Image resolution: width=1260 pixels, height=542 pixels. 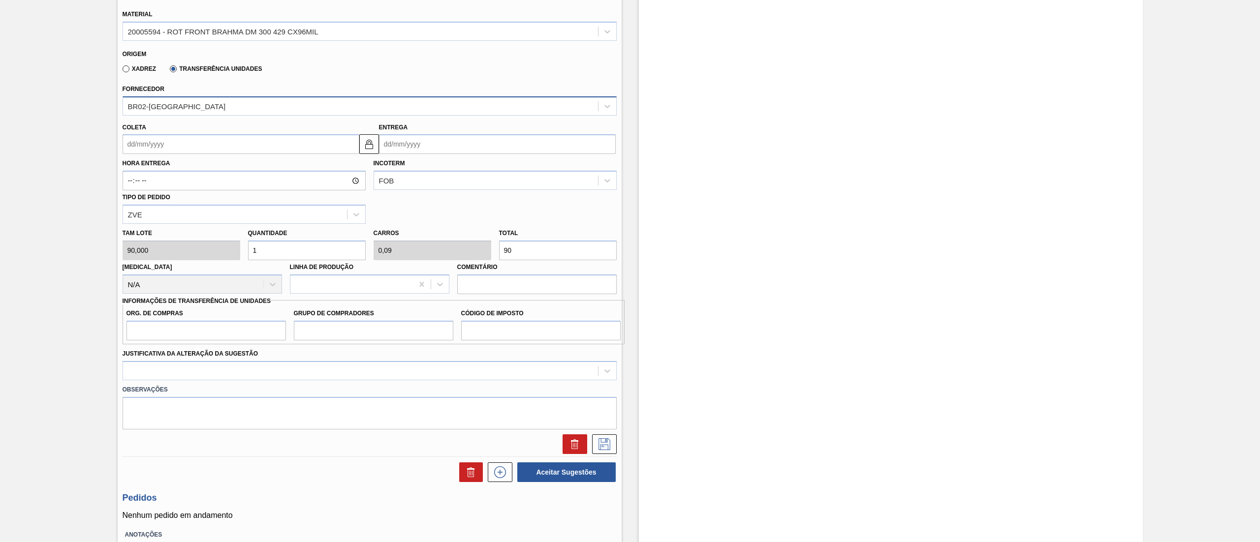 I want to click on button: Aceitar Sugestões, so click(x=566, y=472).